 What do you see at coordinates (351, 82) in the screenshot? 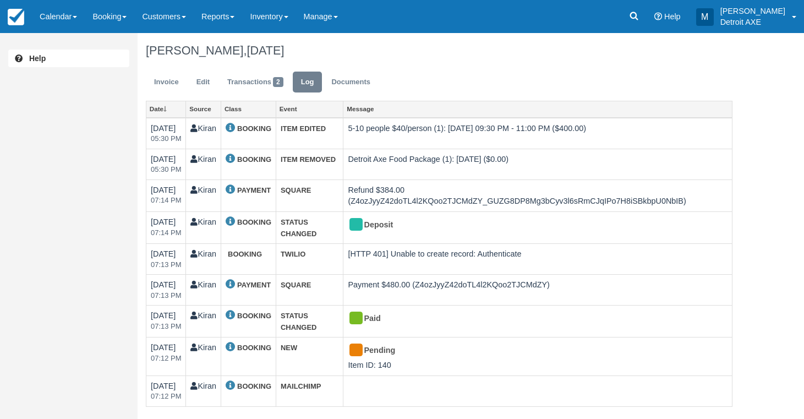
I see `a: Documents` at bounding box center [351, 82].